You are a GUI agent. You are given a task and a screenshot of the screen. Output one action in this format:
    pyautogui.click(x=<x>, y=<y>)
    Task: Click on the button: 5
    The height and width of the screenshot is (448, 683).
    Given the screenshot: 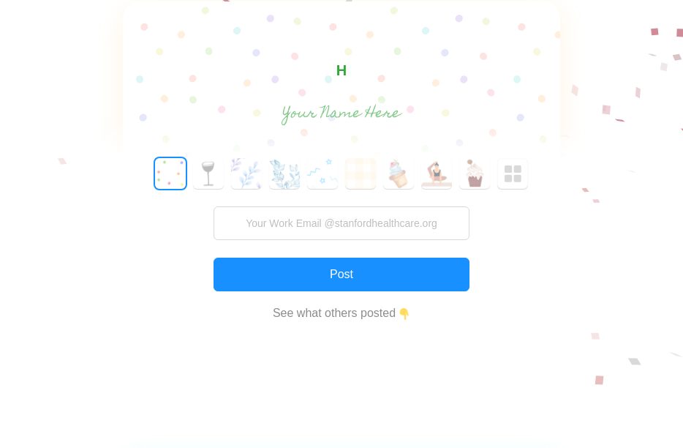 What is the action you would take?
    pyautogui.click(x=361, y=173)
    